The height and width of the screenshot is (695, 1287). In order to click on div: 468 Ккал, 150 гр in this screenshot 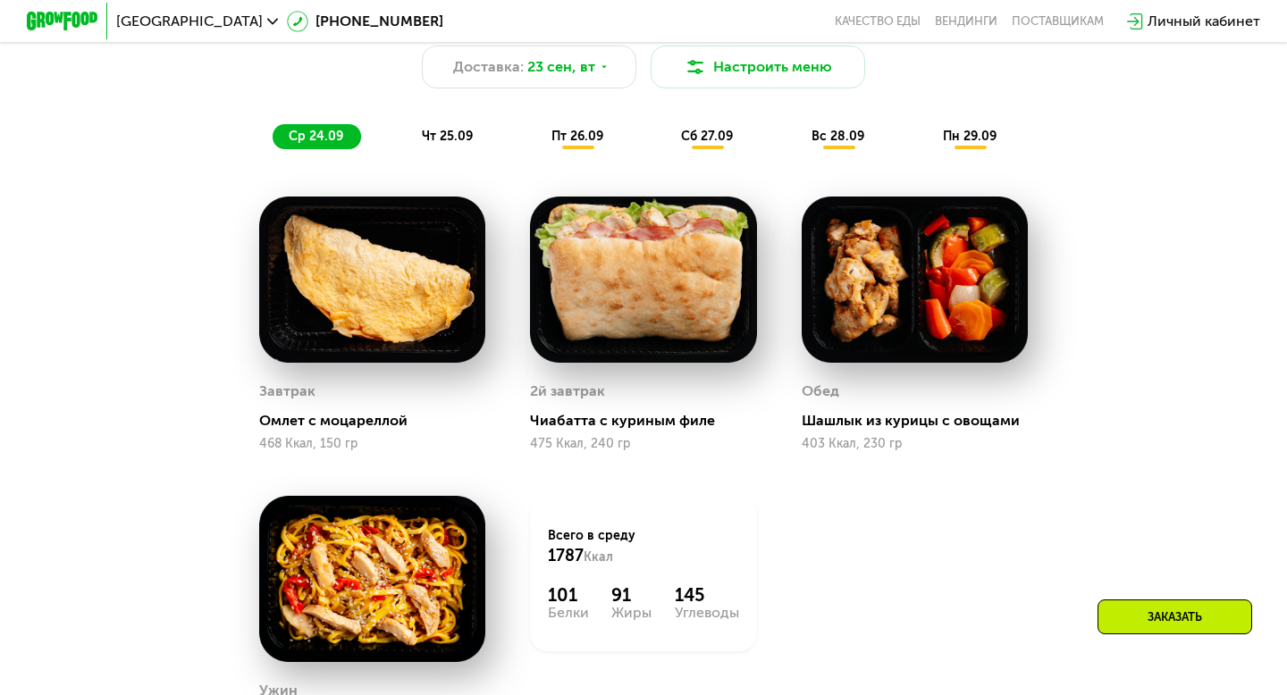, I will do `click(372, 444)`.